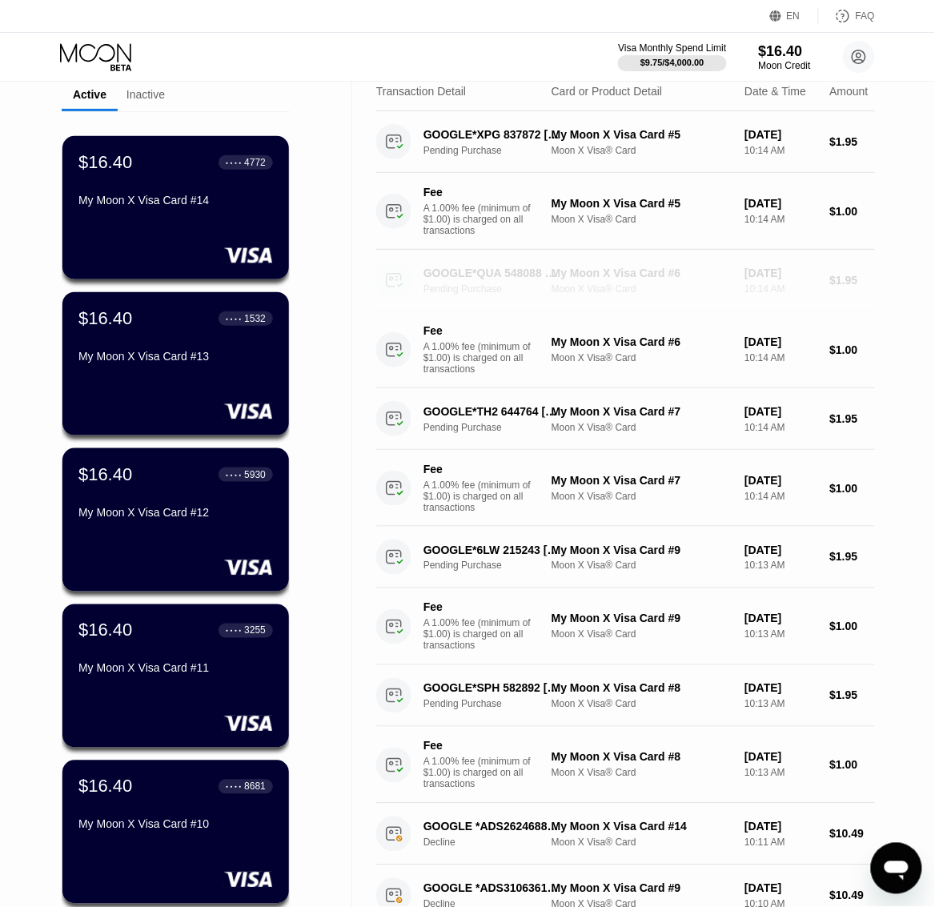  Describe the element at coordinates (672, 62) in the screenshot. I see `div: $9.75 / $4,000.00` at that location.